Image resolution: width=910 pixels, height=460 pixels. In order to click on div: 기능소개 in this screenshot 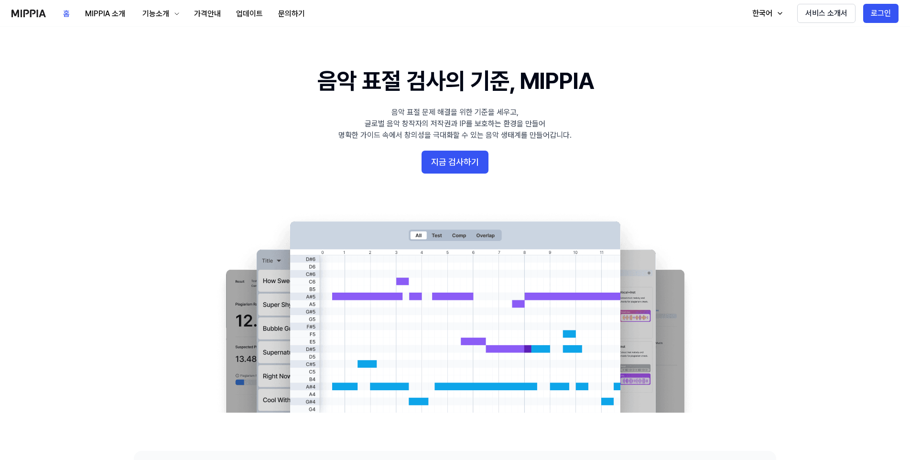, I will do `click(156, 14)`.